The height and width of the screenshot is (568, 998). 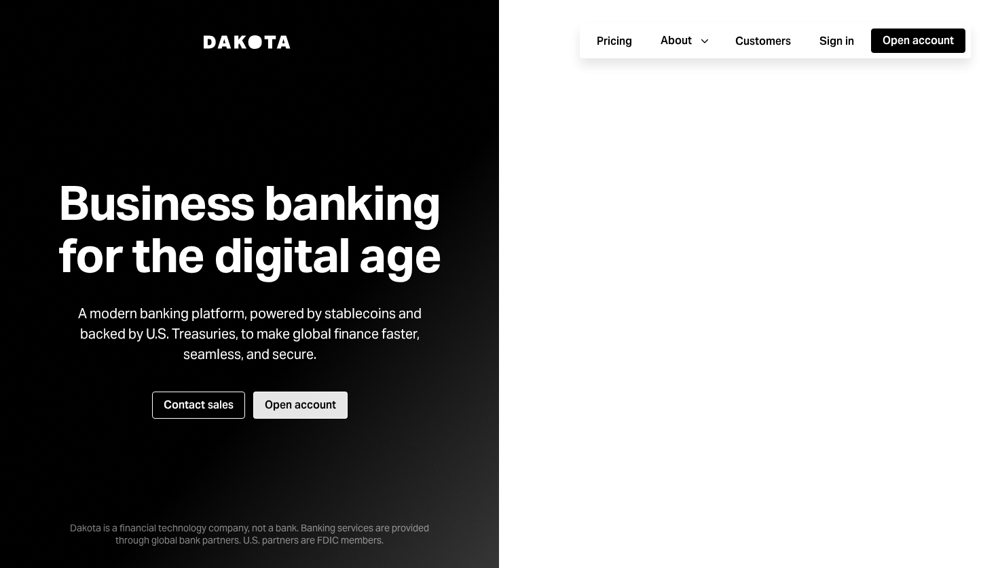 What do you see at coordinates (763, 41) in the screenshot?
I see `button: Customers` at bounding box center [763, 41].